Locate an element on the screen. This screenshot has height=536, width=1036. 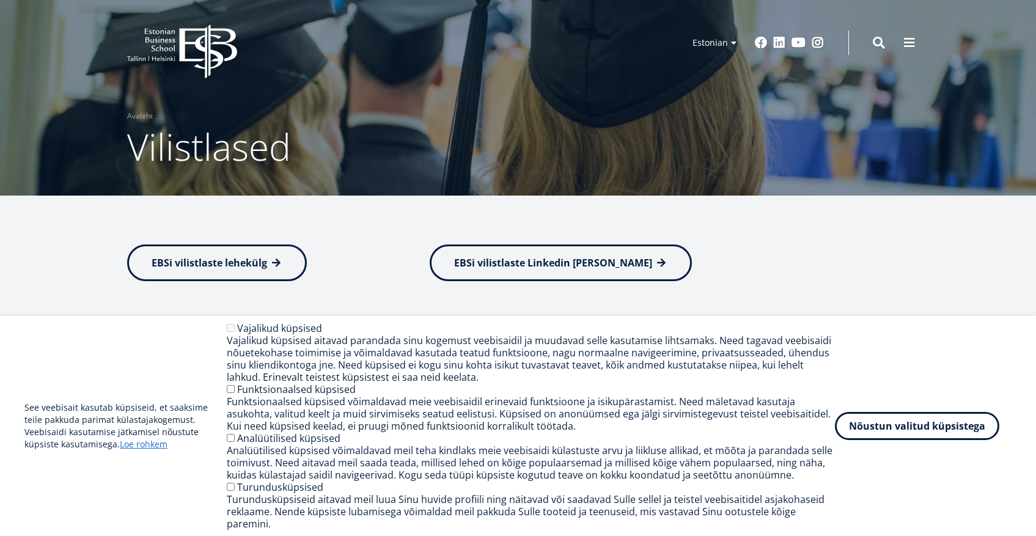
span: Vilistlased is located at coordinates (209, 147).